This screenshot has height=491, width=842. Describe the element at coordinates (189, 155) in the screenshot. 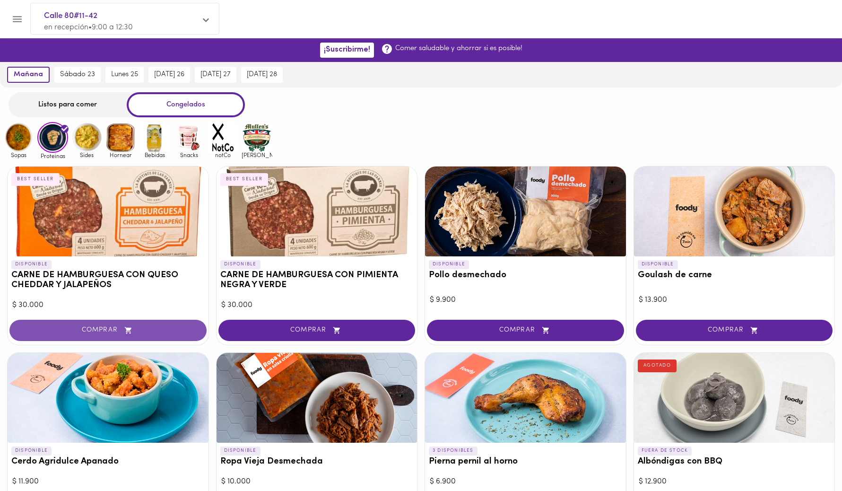

I see `span: Snacks` at that location.